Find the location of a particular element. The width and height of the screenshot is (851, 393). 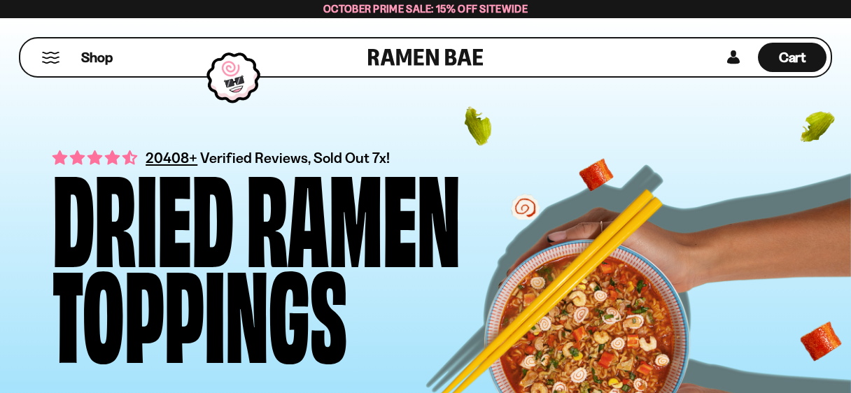

div: Cart is located at coordinates (792, 57).